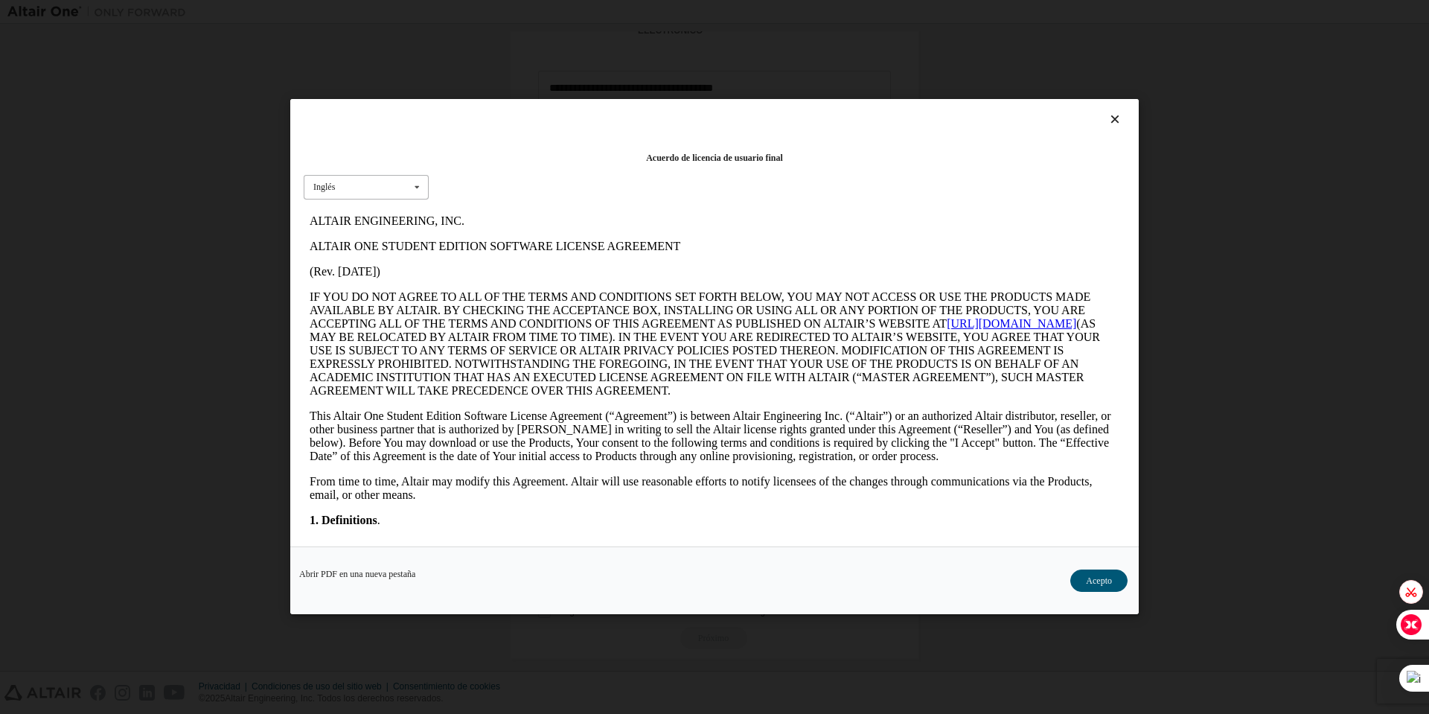 The height and width of the screenshot is (714, 1429). I want to click on strong: Definitions, so click(45, 311).